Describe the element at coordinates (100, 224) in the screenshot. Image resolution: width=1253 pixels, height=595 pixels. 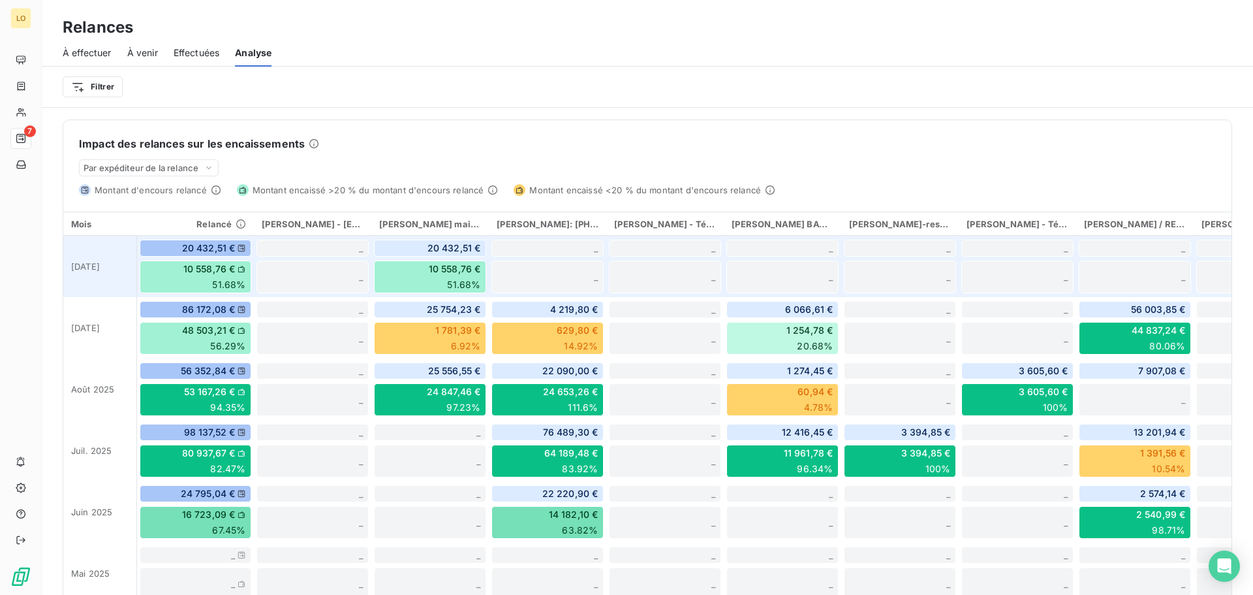
I see `div: Mois` at that location.